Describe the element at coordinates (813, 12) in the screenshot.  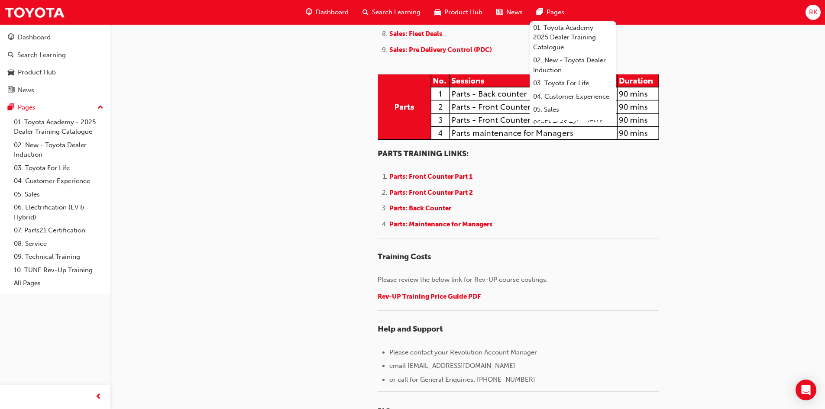
I see `button: RK` at that location.